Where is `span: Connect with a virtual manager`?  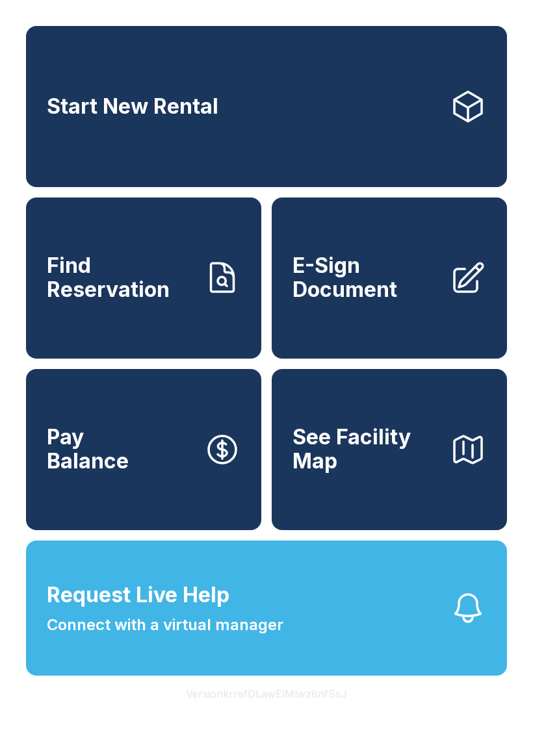
span: Connect with a virtual manager is located at coordinates (165, 625).